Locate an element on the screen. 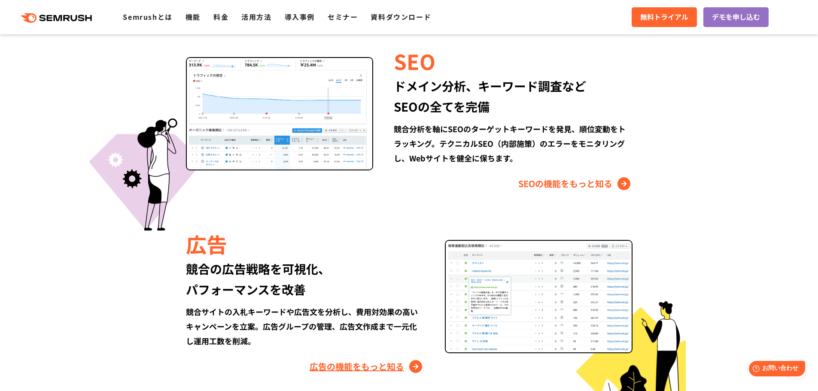 This screenshot has width=818, height=391. div: 広告 is located at coordinates (305, 244).